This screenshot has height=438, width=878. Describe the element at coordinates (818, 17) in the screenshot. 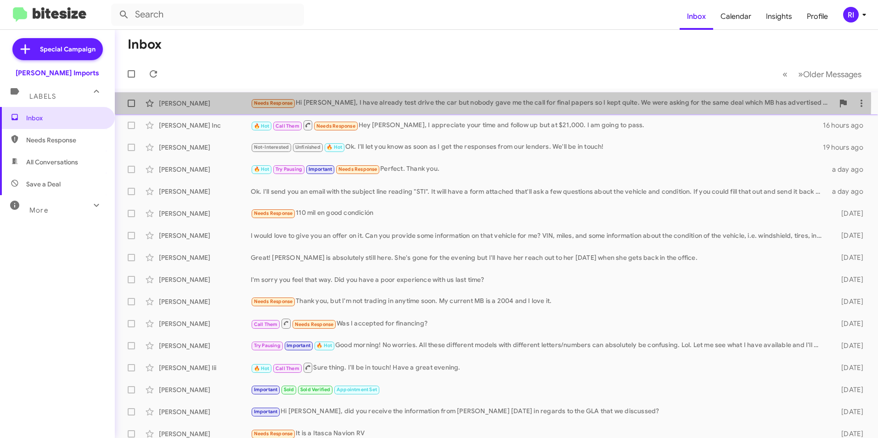

I see `a: Profile` at that location.